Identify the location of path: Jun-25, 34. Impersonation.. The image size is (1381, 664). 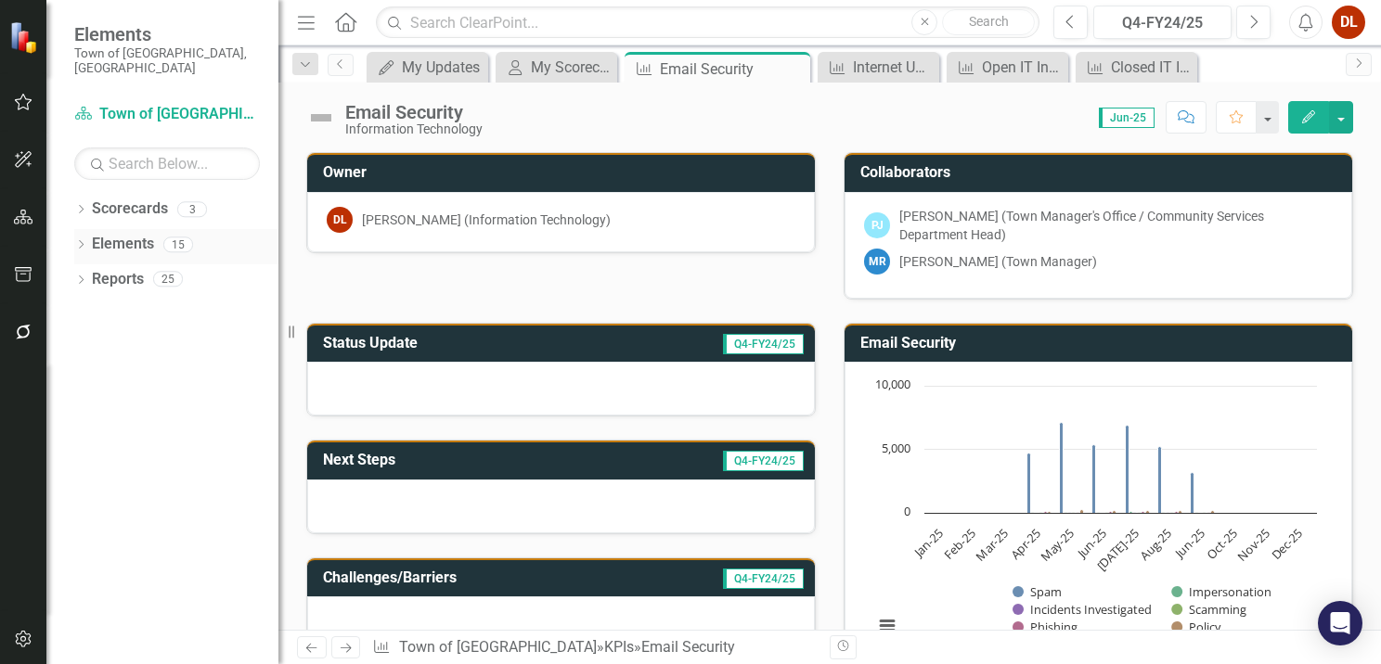
(1098, 513).